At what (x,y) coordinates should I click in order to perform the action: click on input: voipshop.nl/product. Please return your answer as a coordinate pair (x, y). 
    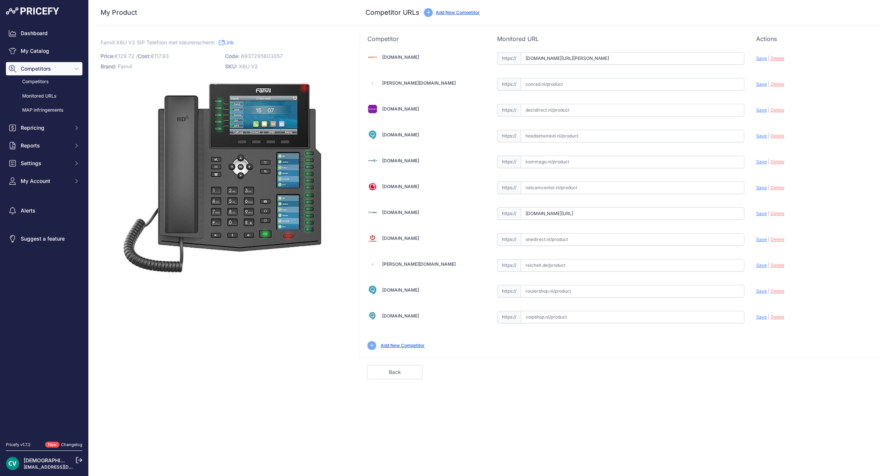
    Looking at the image, I should click on (632, 317).